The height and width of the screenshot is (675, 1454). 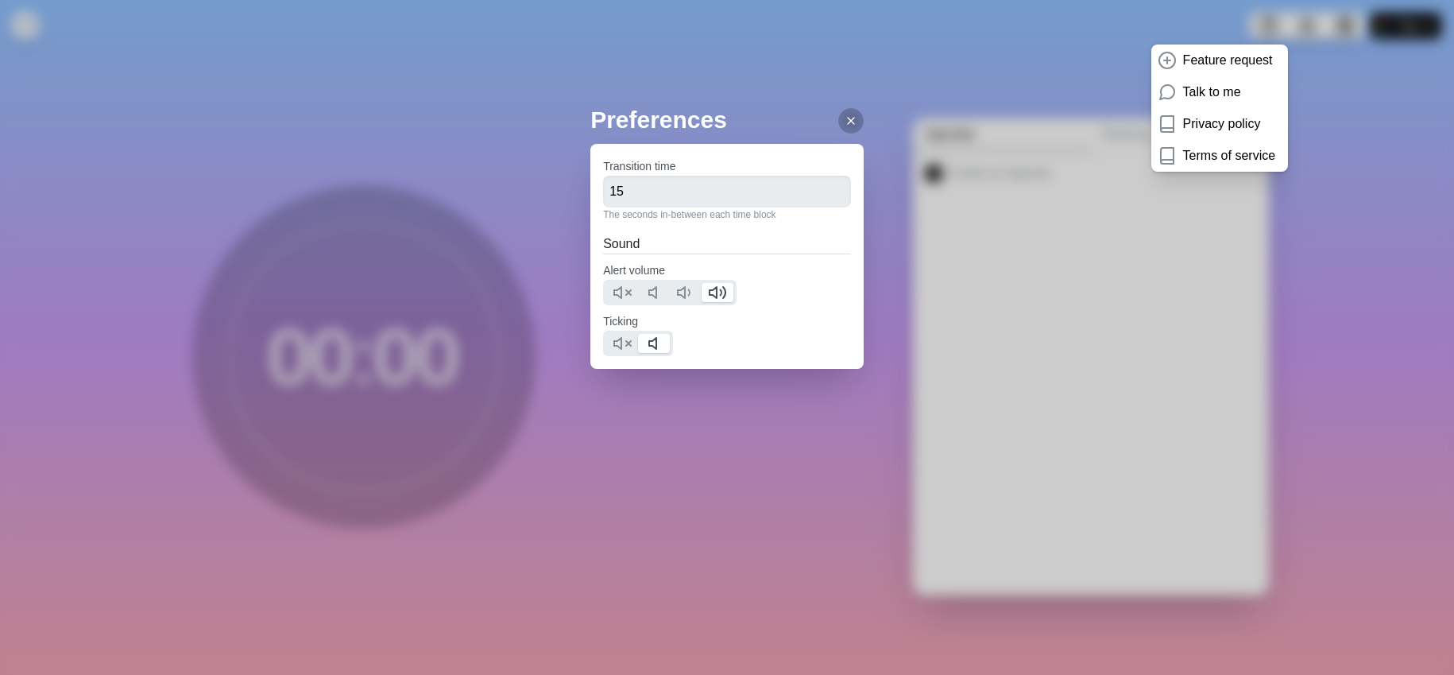 I want to click on label: Transition time, so click(x=639, y=166).